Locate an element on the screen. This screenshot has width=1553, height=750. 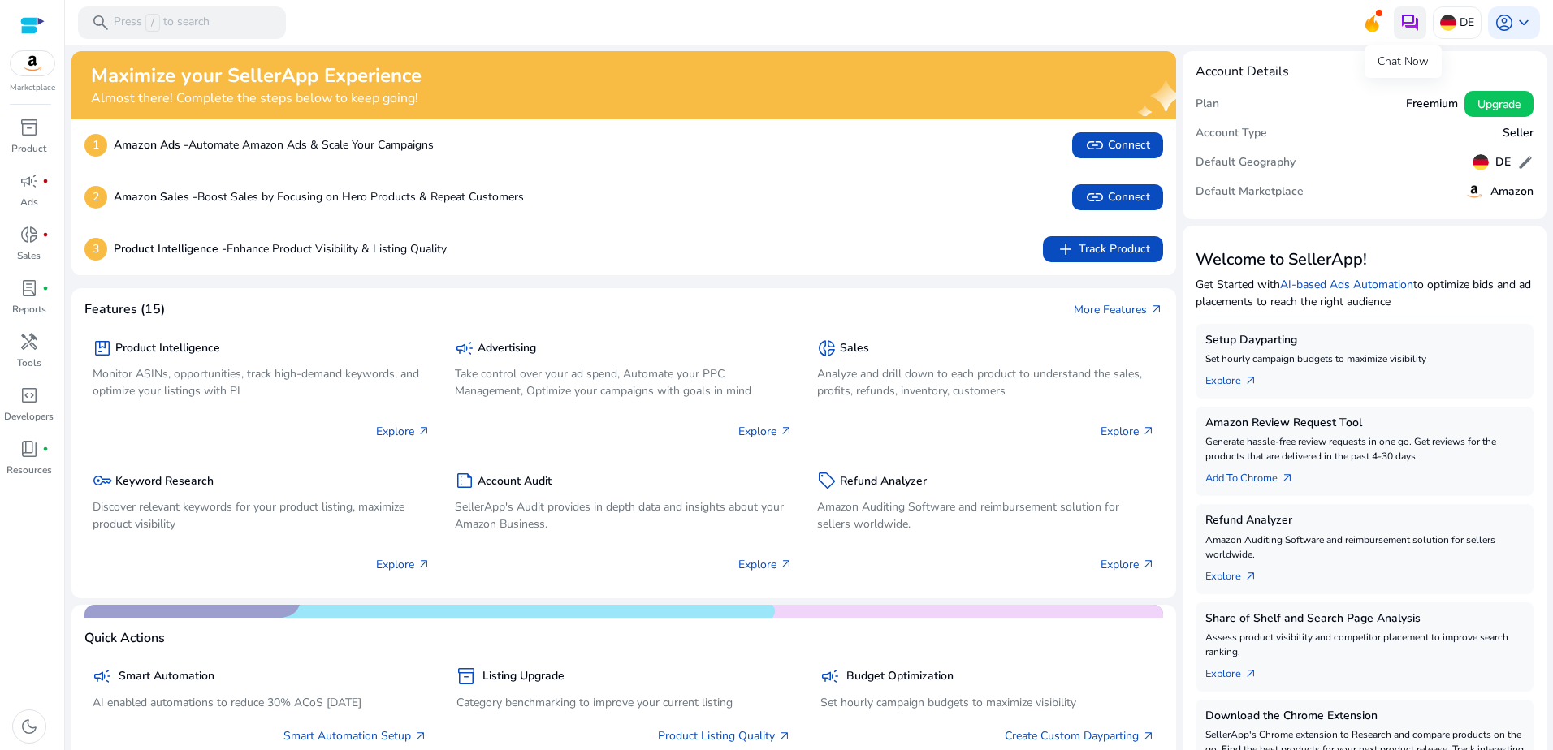
p: Category benchmarking to improve your current listing is located at coordinates (624, 702).